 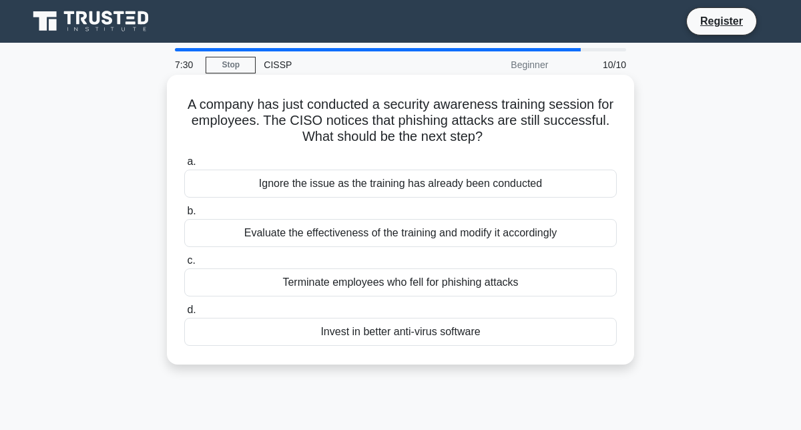 I want to click on div: Terminate employees who fell for phishing attacks, so click(x=401, y=282).